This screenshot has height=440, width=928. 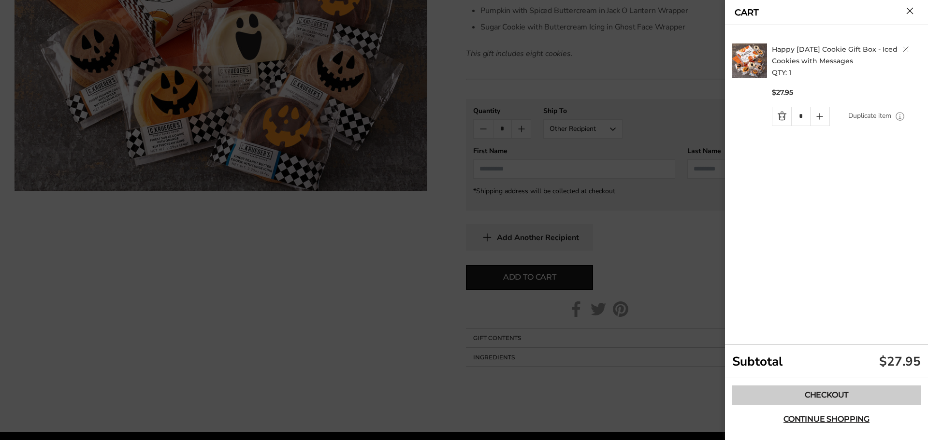 What do you see at coordinates (747, 13) in the screenshot?
I see `a: CART` at bounding box center [747, 13].